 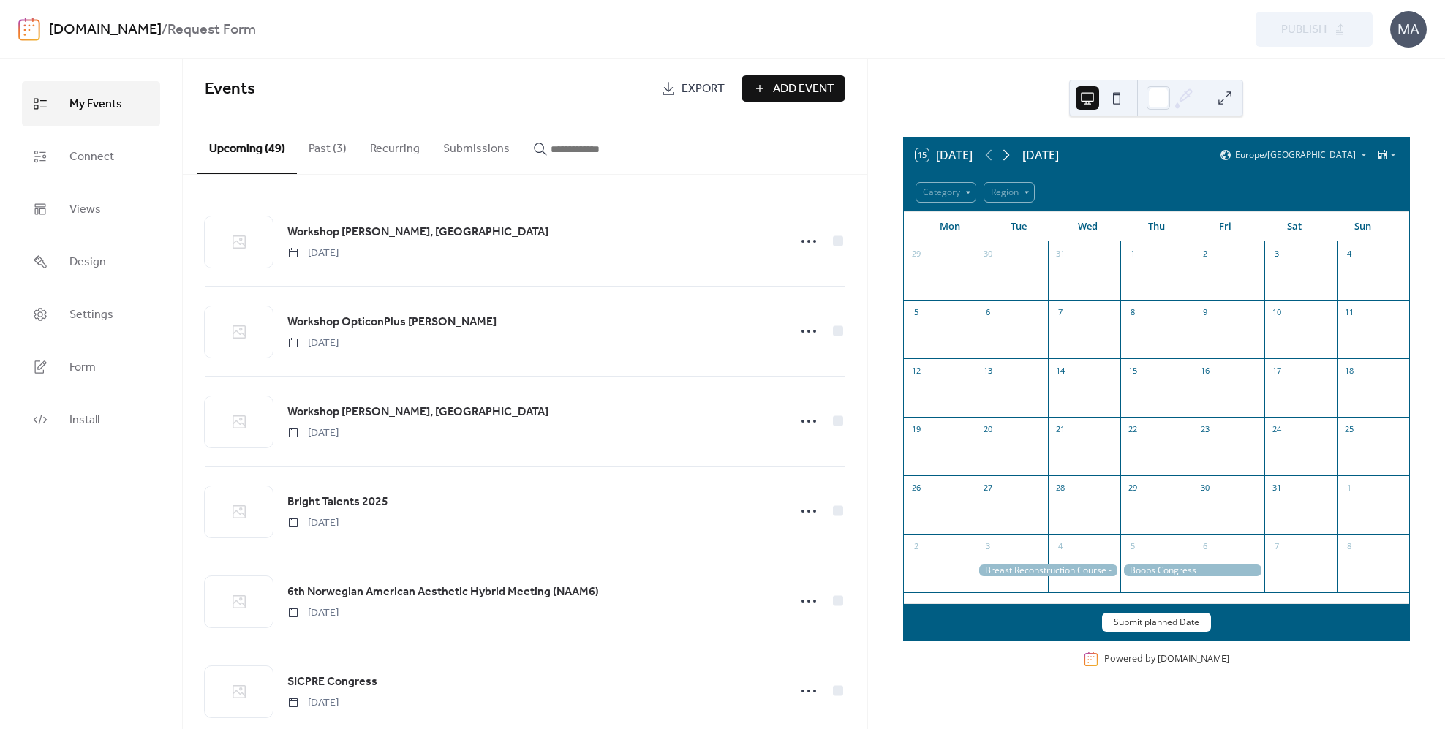 I want to click on div: Powered by, so click(x=1166, y=658).